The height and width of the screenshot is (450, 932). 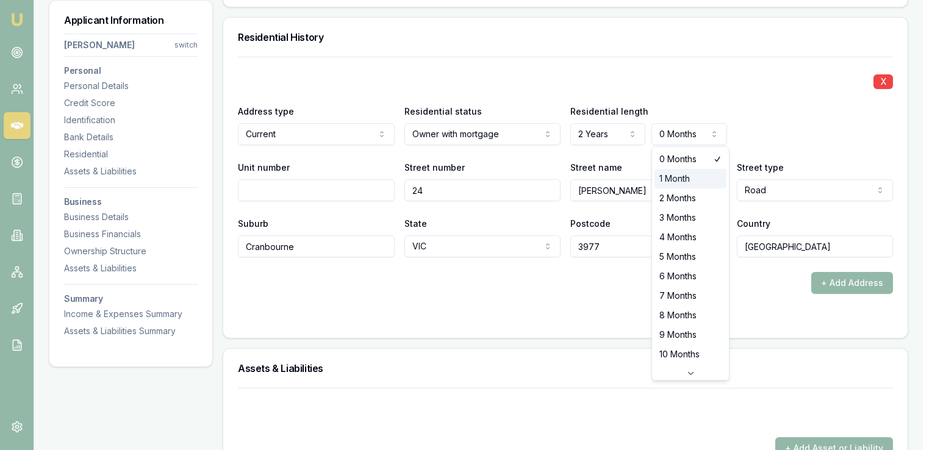 I want to click on span: 9 Months, so click(x=678, y=335).